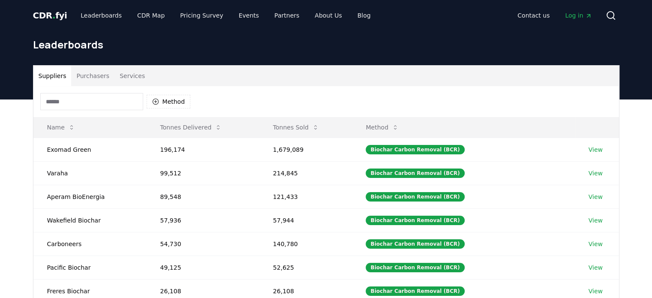 The height and width of the screenshot is (298, 652). I want to click on h1: Leaderboards, so click(326, 45).